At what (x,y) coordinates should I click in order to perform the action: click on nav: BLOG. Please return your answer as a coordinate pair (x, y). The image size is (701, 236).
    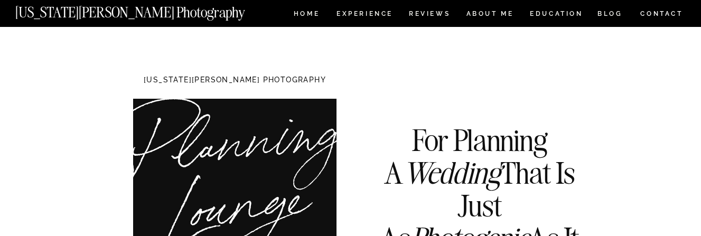
    Looking at the image, I should click on (610, 15).